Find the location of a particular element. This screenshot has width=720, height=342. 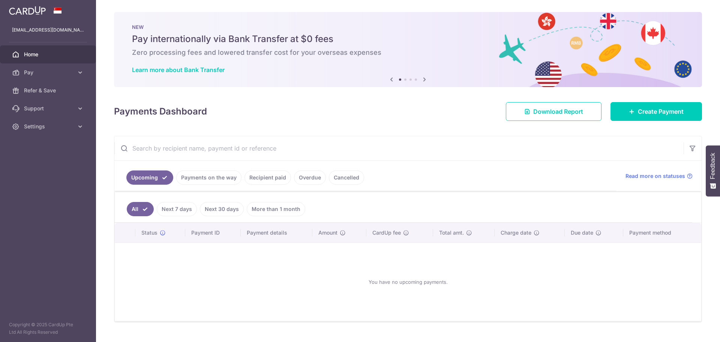

a: Recipient paid is located at coordinates (268, 177).